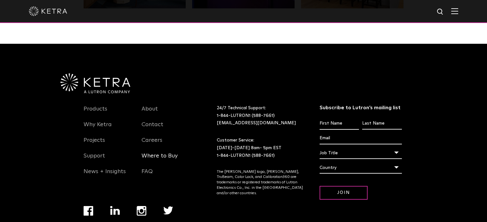 This screenshot has width=487, height=222. What do you see at coordinates (455, 11) in the screenshot?
I see `img: Hamburger%20Nav.svg` at bounding box center [455, 11].